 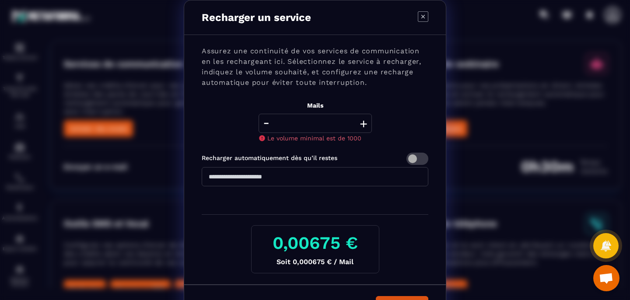 I want to click on span: Le volume minimal est de 1000, so click(x=314, y=138).